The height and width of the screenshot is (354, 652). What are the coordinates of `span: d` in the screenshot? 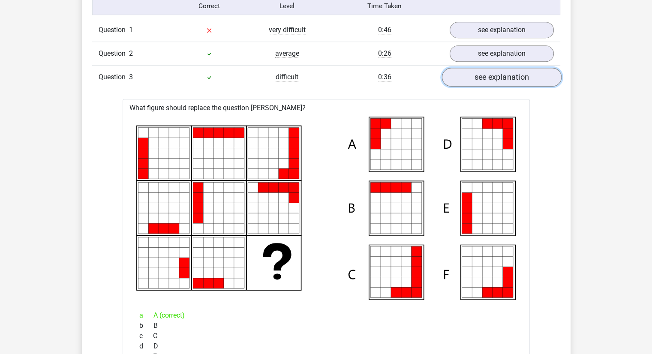 It's located at (146, 346).